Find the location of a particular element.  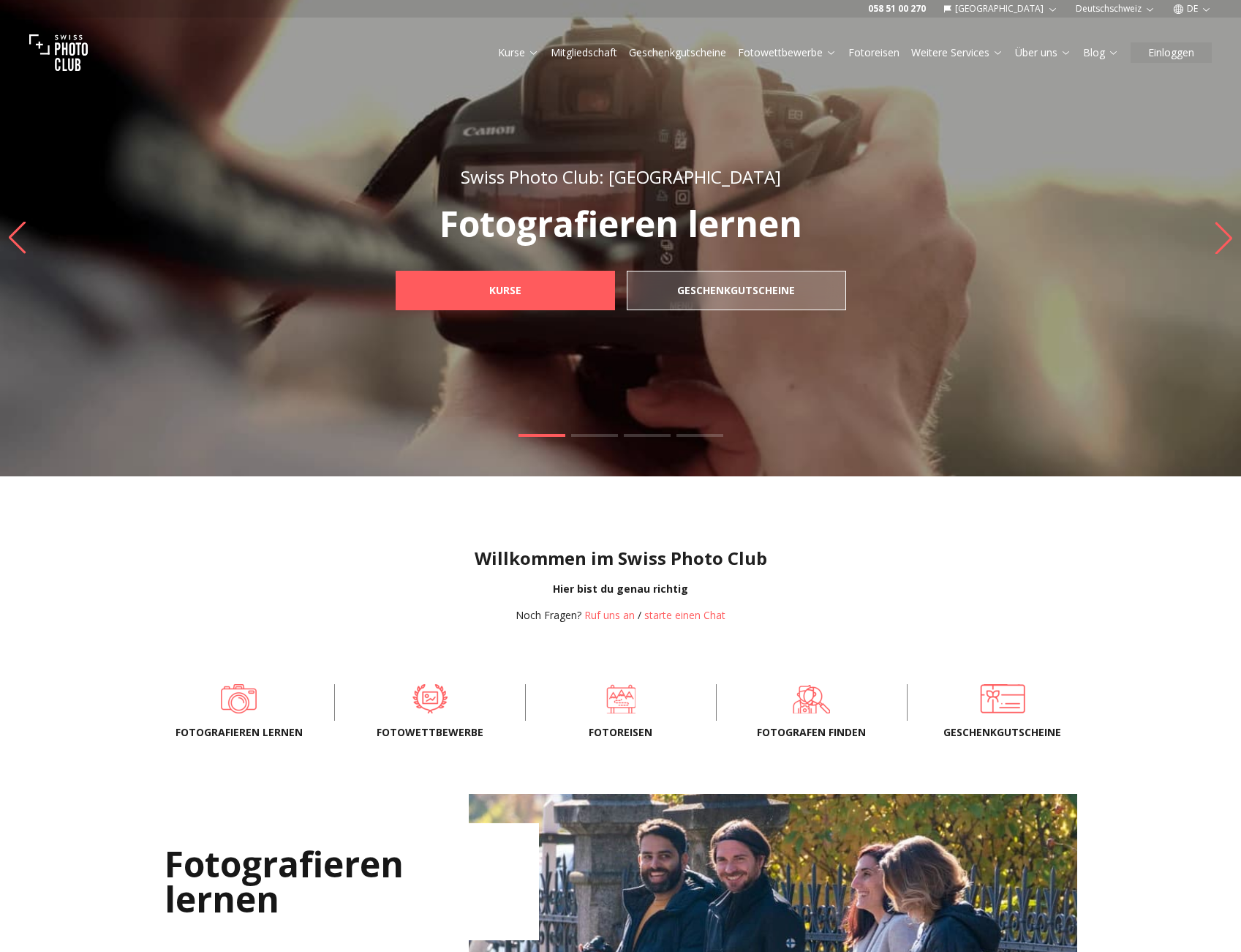

a: Ruf uns an is located at coordinates (609, 614).